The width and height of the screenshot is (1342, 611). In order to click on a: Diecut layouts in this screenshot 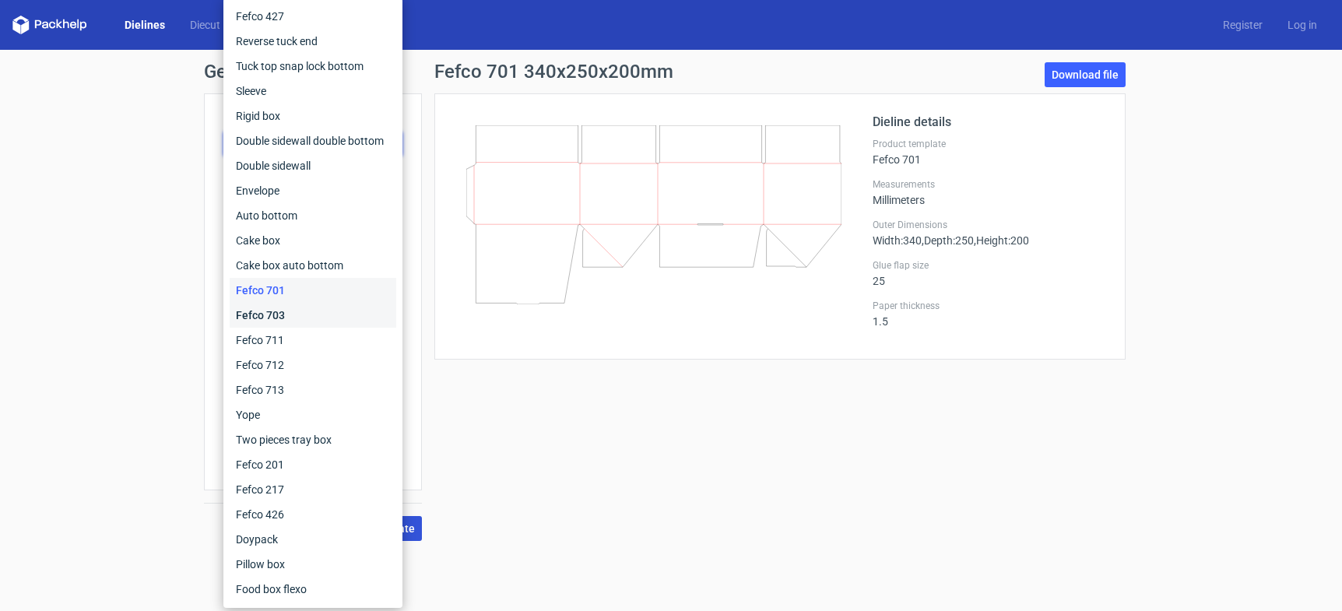, I will do `click(224, 25)`.